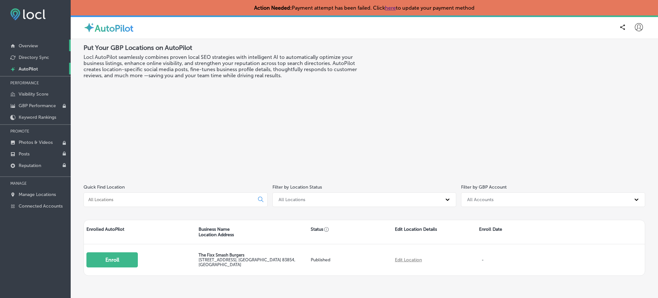 This screenshot has width=658, height=298. What do you see at coordinates (390, 8) in the screenshot?
I see `a: here` at bounding box center [390, 8].